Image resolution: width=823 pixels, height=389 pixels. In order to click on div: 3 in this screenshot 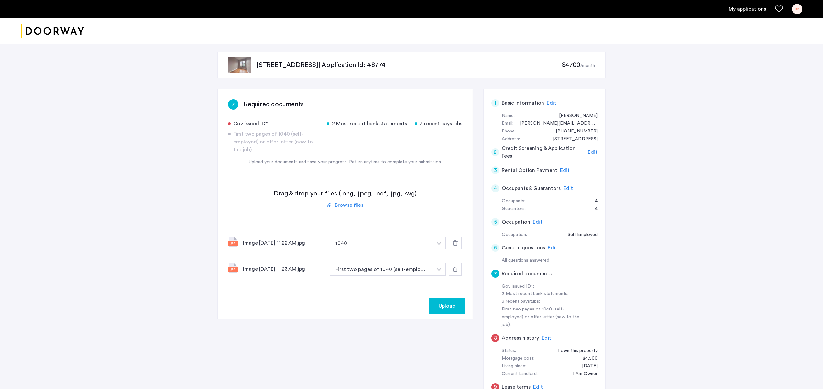, I will do `click(495, 170)`.